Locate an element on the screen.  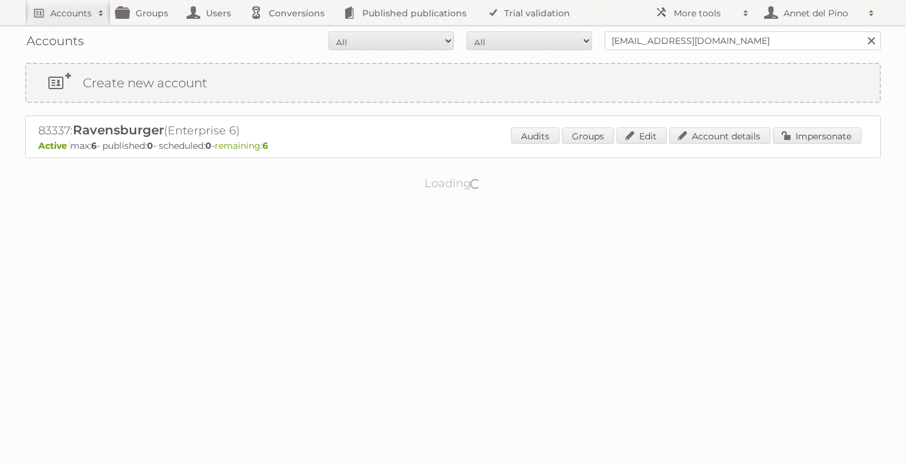
span: remaining: is located at coordinates (241, 146).